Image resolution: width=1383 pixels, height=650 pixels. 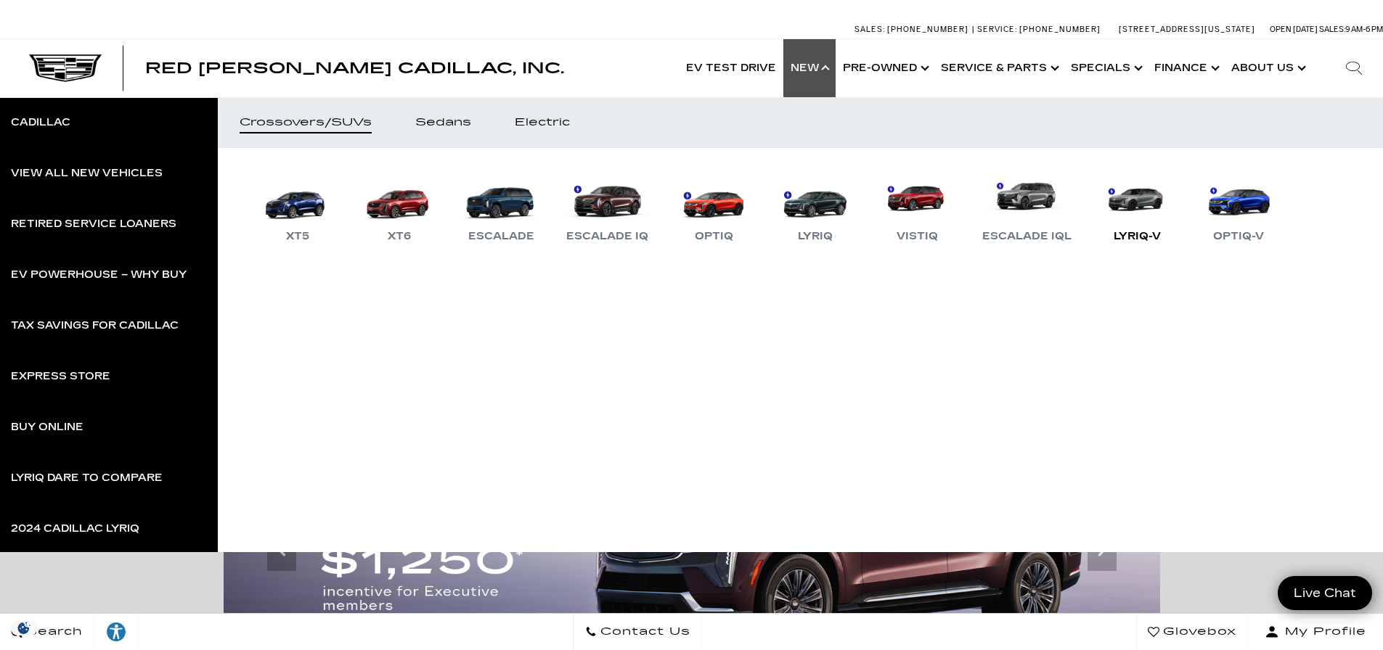 What do you see at coordinates (94, 224) in the screenshot?
I see `div: Retired Service Loaners` at bounding box center [94, 224].